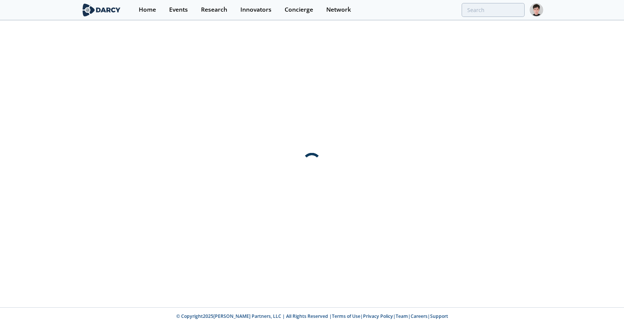 The width and height of the screenshot is (624, 325). What do you see at coordinates (402, 316) in the screenshot?
I see `a: Team` at bounding box center [402, 316].